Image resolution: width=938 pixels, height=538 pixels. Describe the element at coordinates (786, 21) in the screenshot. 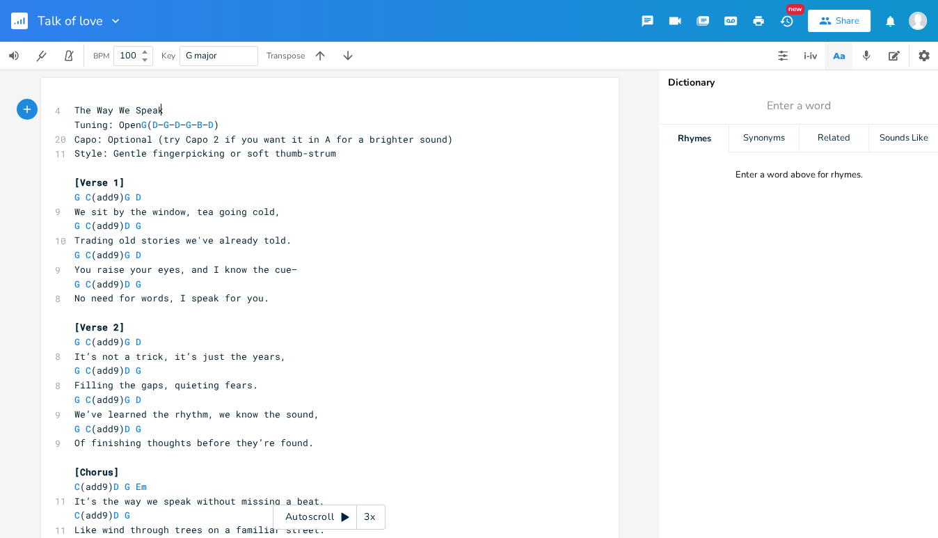

I see `button: New` at that location.